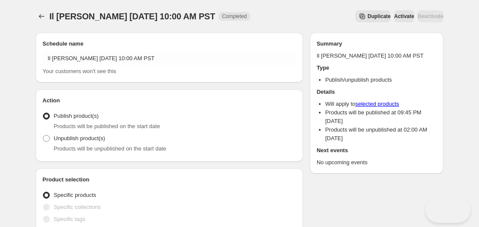  What do you see at coordinates (42, 16) in the screenshot?
I see `button: Schedules` at bounding box center [42, 16].